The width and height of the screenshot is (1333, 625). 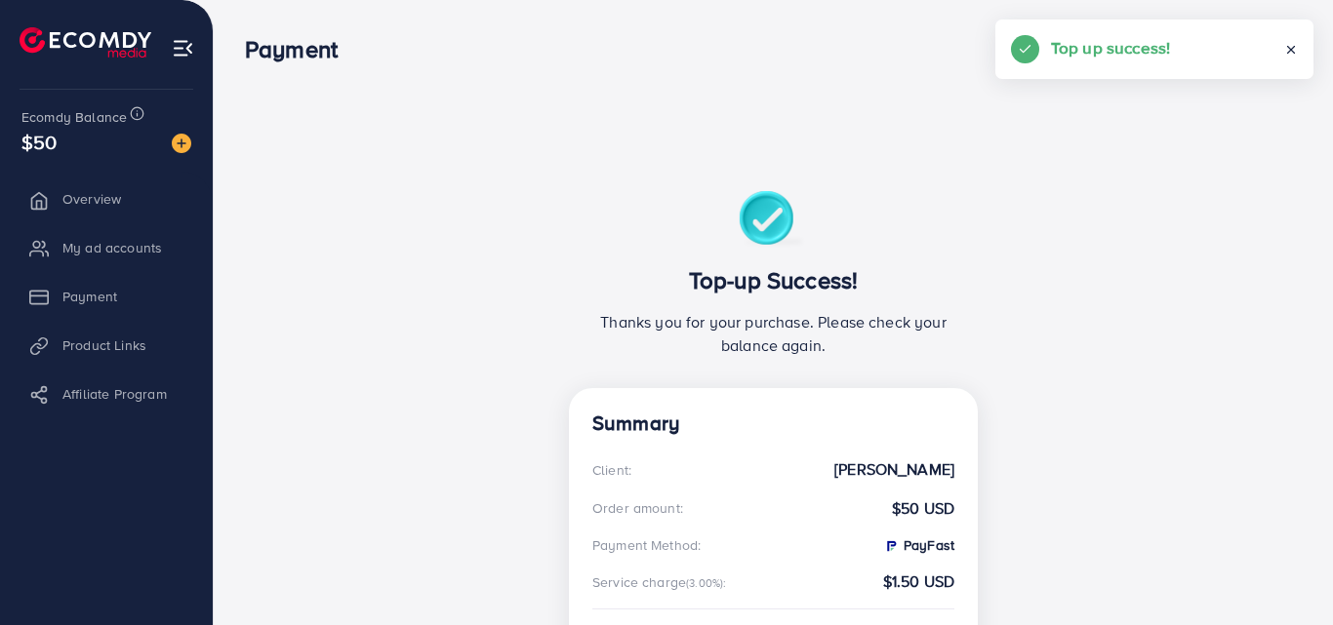 I want to click on span: Ecomdy Balance, so click(x=74, y=117).